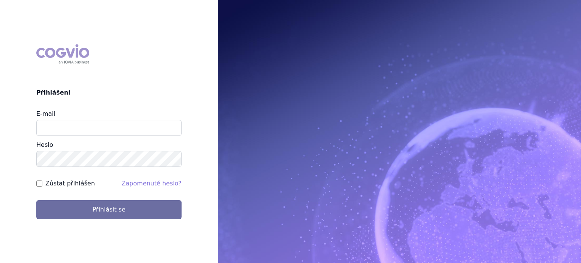  What do you see at coordinates (151, 183) in the screenshot?
I see `a: Zapomenuté heslo?` at bounding box center [151, 183].